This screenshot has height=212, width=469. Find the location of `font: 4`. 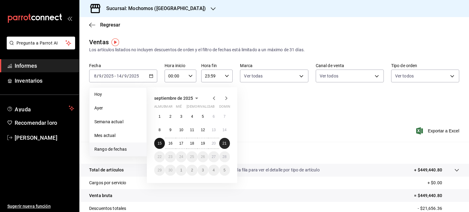

font: 4 is located at coordinates (213, 170).